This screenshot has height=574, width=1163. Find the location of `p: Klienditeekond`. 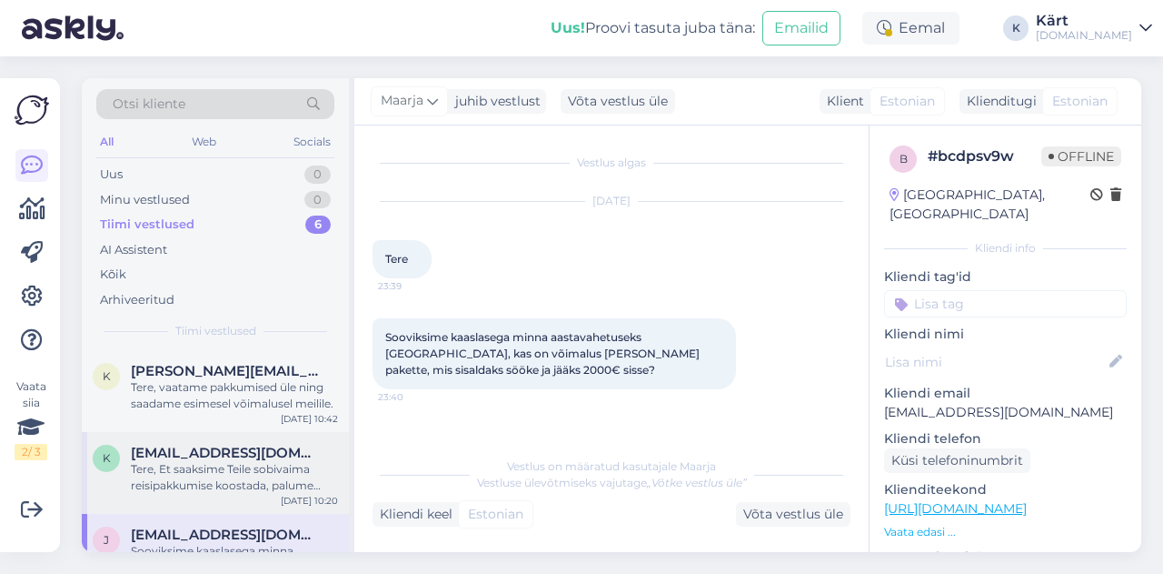

p: Klienditeekond is located at coordinates (1005, 489).